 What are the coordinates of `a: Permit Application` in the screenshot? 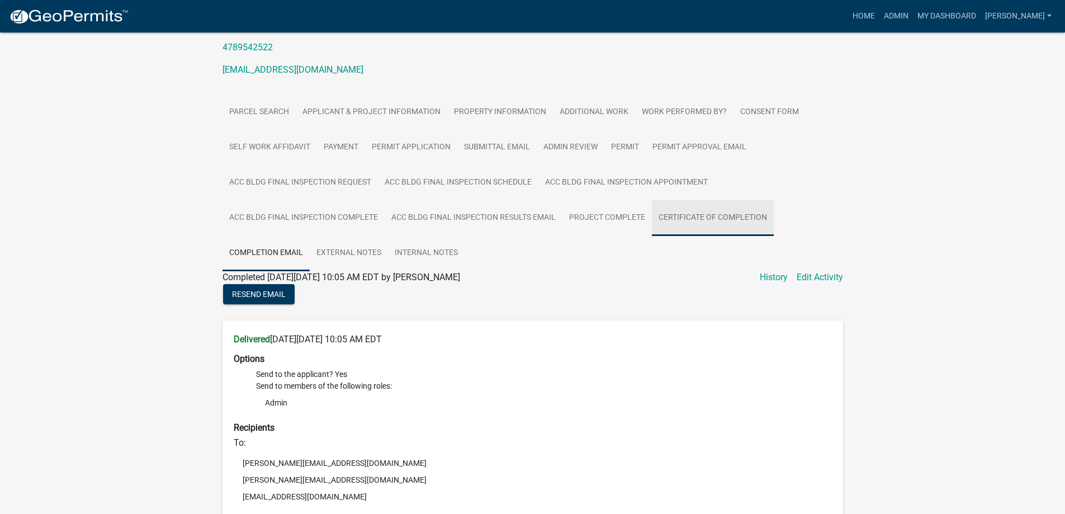 It's located at (411, 148).